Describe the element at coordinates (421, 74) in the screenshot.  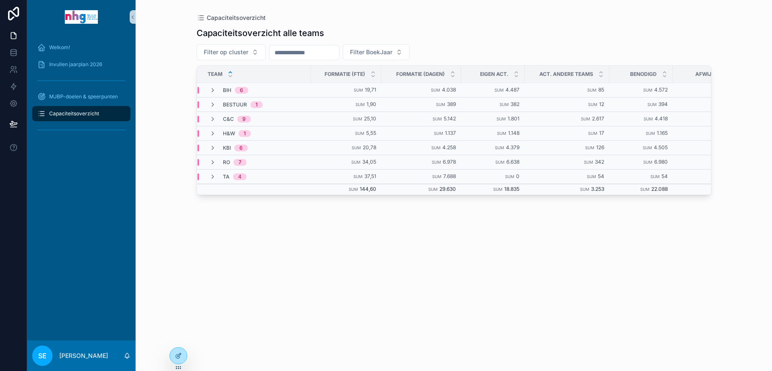
I see `span: Formatie (dagen)` at that location.